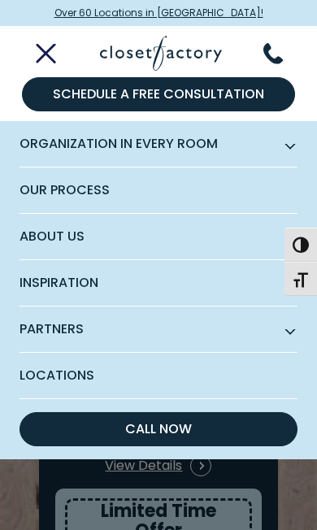  Describe the element at coordinates (301, 279) in the screenshot. I see `button: Toggle Font size` at that location.